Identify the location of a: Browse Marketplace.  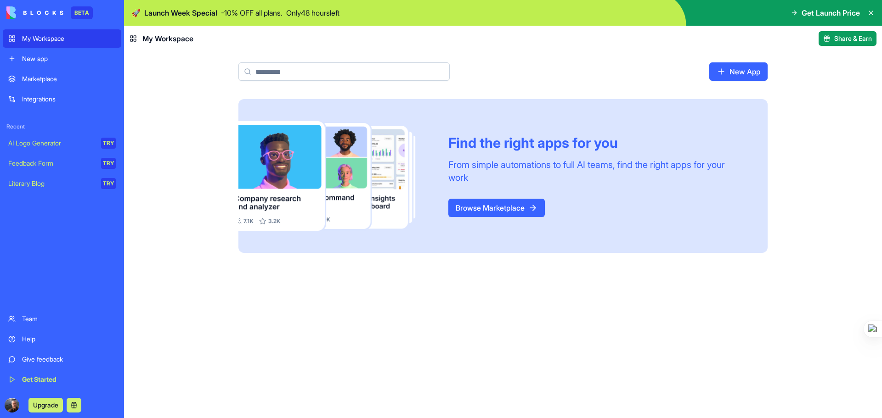
(496, 208).